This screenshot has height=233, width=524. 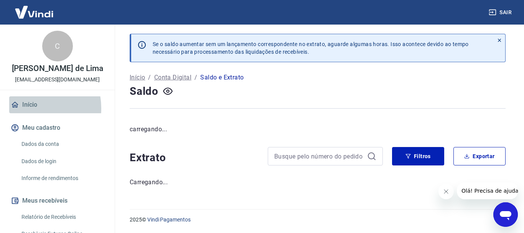 I want to click on button: Exportar, so click(x=479, y=156).